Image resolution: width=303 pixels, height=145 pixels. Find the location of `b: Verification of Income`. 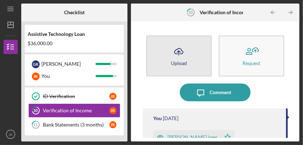

b: Verification of Income is located at coordinates (224, 12).